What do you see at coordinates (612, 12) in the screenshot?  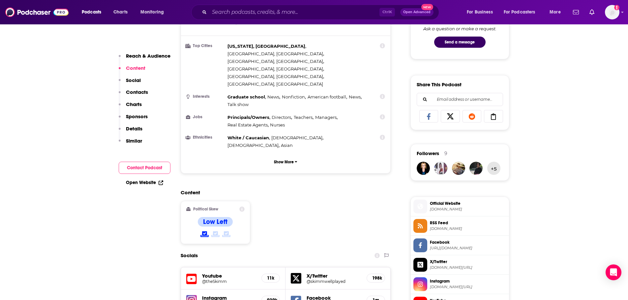 I see `img: User Profile` at bounding box center [612, 12].